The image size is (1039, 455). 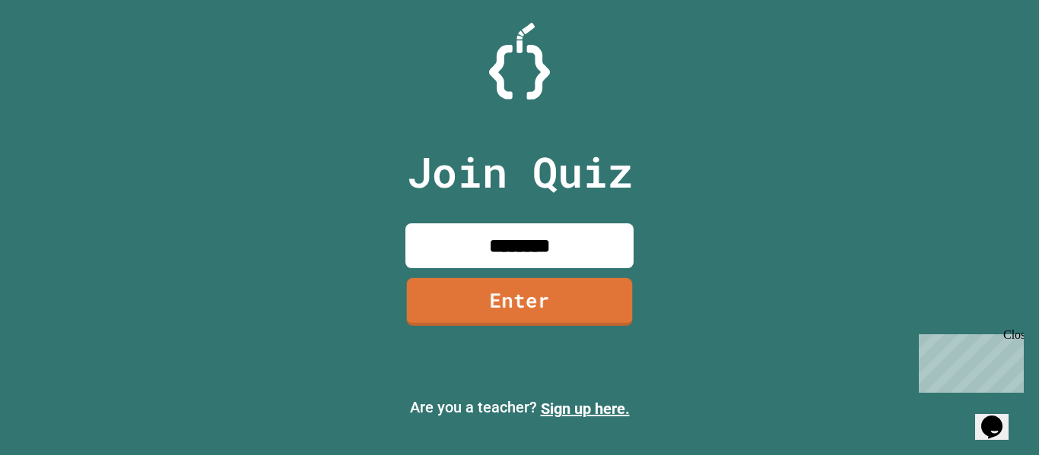 What do you see at coordinates (585, 409) in the screenshot?
I see `a: Sign up here.` at bounding box center [585, 409].